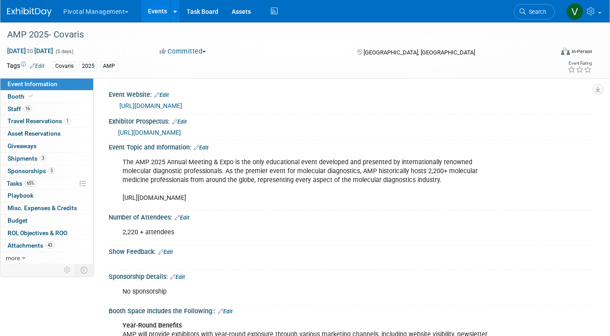 The image size is (610, 336). Describe the element at coordinates (34, 133) in the screenshot. I see `span: Asset Reservations` at that location.